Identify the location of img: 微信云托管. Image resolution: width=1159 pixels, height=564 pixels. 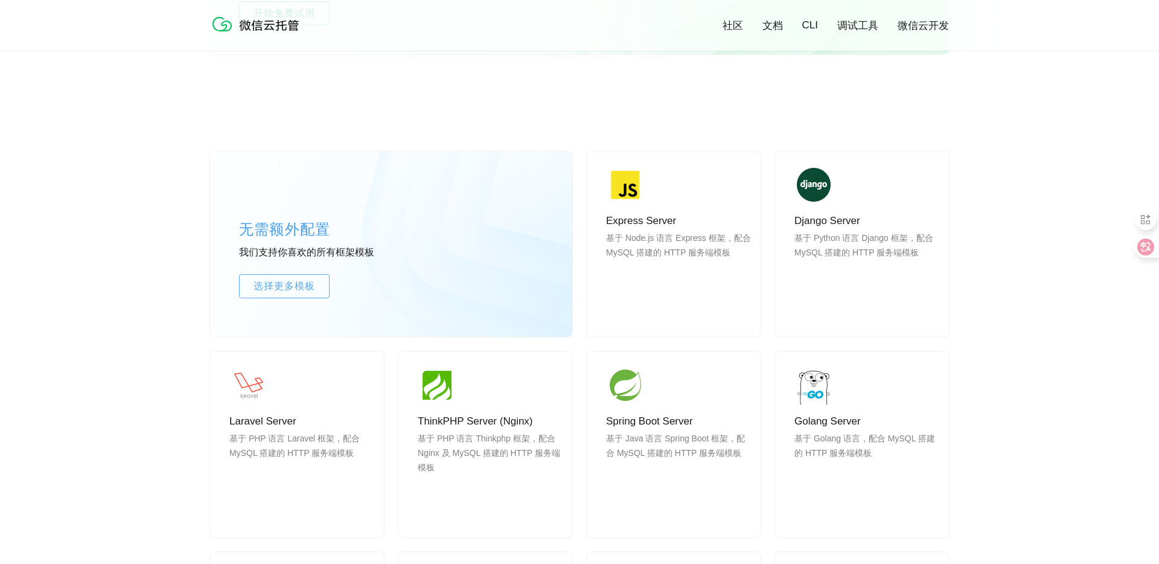
(258, 24).